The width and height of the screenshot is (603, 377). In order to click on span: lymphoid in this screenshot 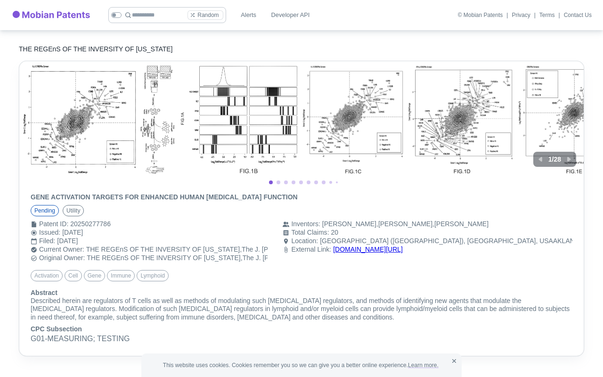, I will do `click(153, 275)`.